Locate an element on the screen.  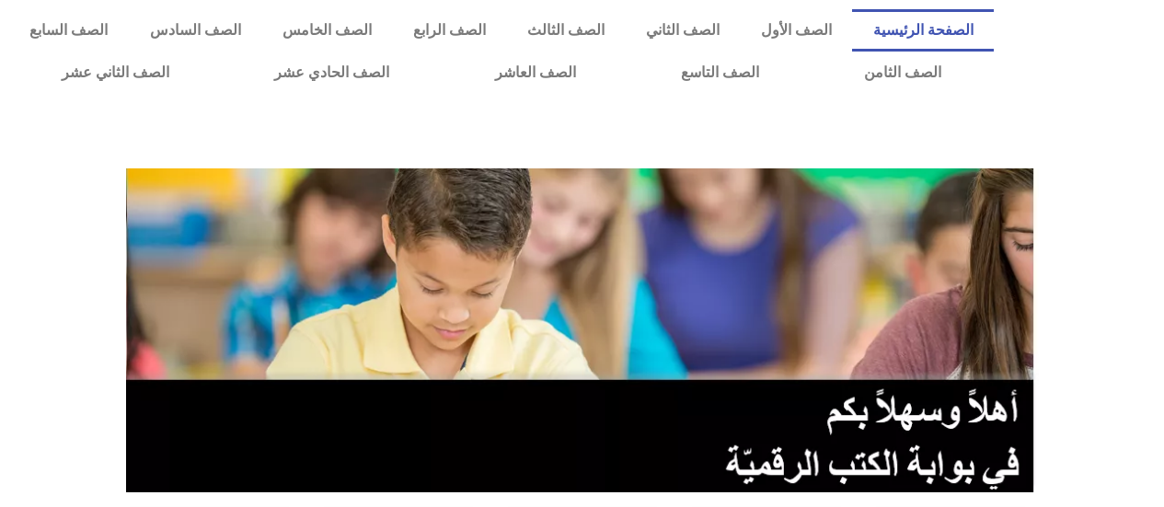
a: الصف الثامن is located at coordinates (903, 73).